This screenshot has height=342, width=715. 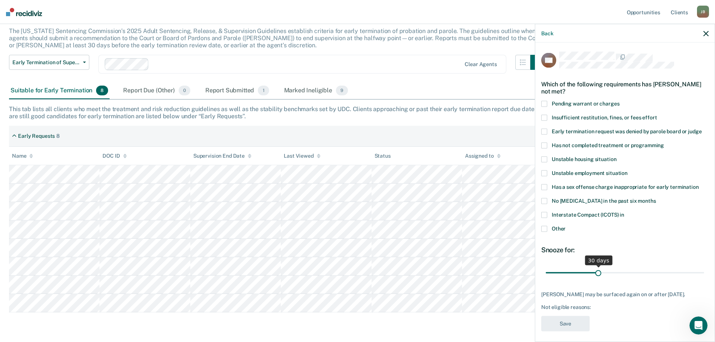 What do you see at coordinates (59, 91) in the screenshot?
I see `div: Suitable for Early Termination` at bounding box center [59, 91].